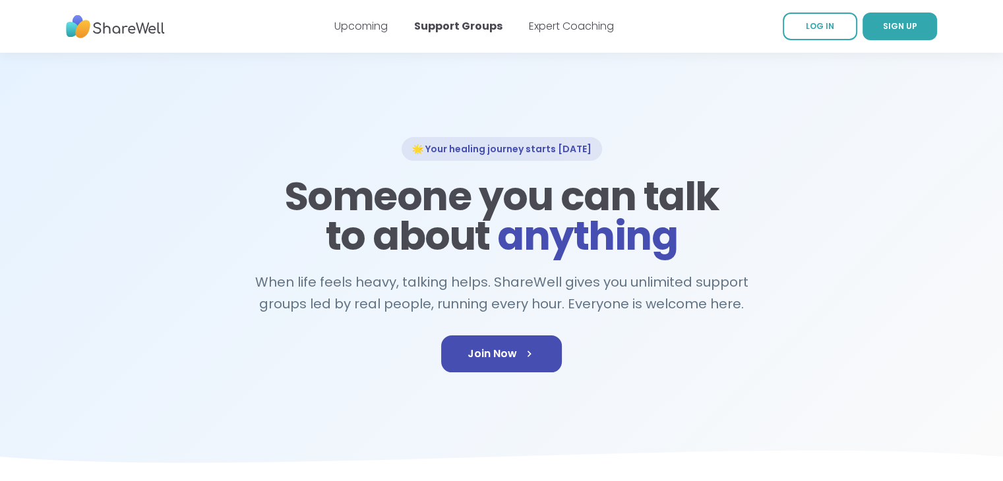  Describe the element at coordinates (361, 26) in the screenshot. I see `a: Upcoming` at that location.